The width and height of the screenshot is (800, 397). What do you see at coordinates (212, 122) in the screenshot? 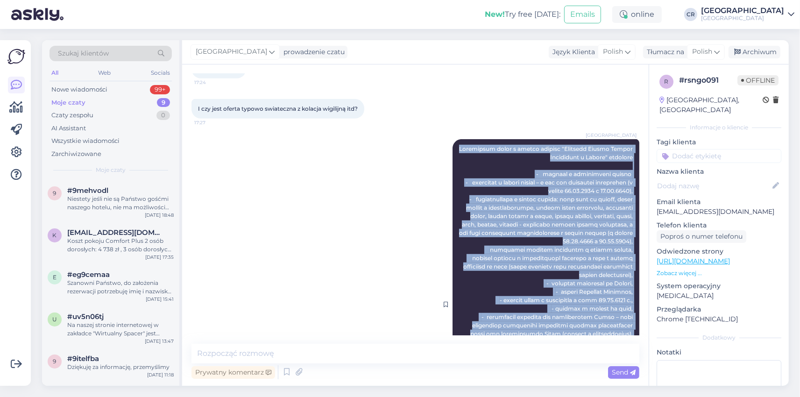
I see `span: 17:27` at bounding box center [212, 122].